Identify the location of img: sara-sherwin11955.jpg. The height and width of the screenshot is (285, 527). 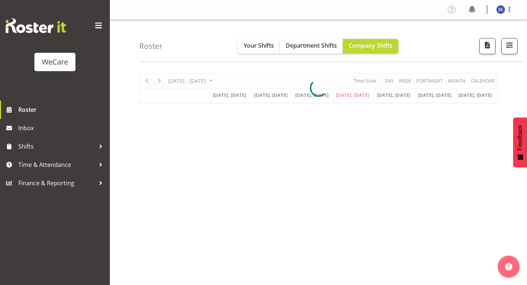
(501, 10).